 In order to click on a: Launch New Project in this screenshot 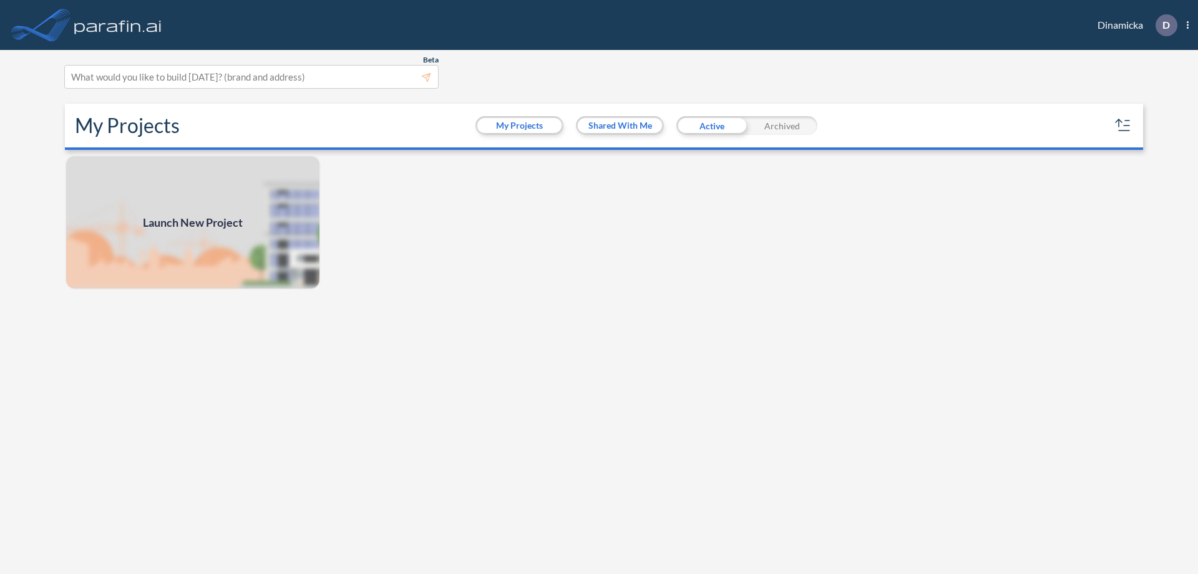, I will do `click(193, 222)`.